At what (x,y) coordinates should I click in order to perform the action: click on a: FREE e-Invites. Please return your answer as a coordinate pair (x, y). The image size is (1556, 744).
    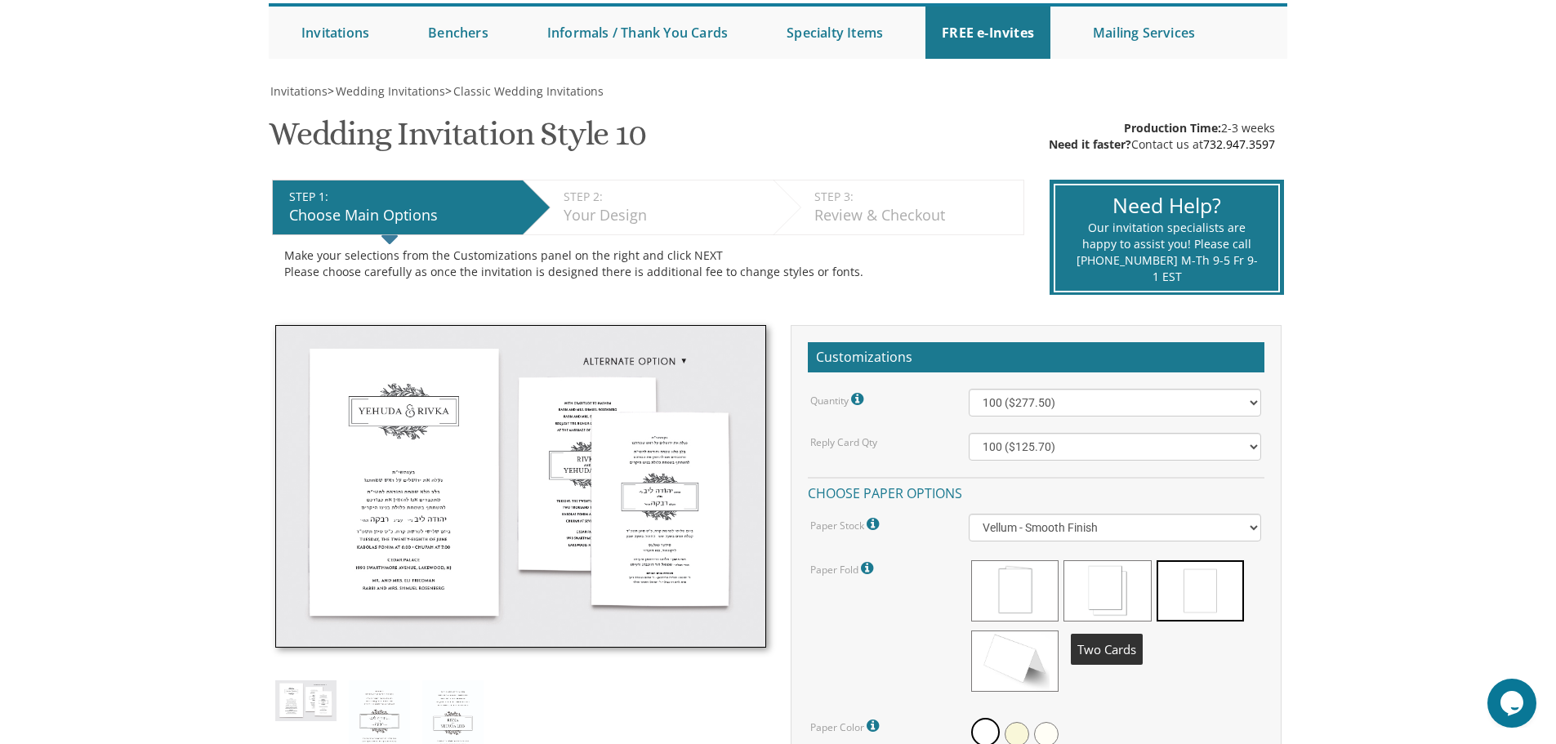
    Looking at the image, I should click on (988, 33).